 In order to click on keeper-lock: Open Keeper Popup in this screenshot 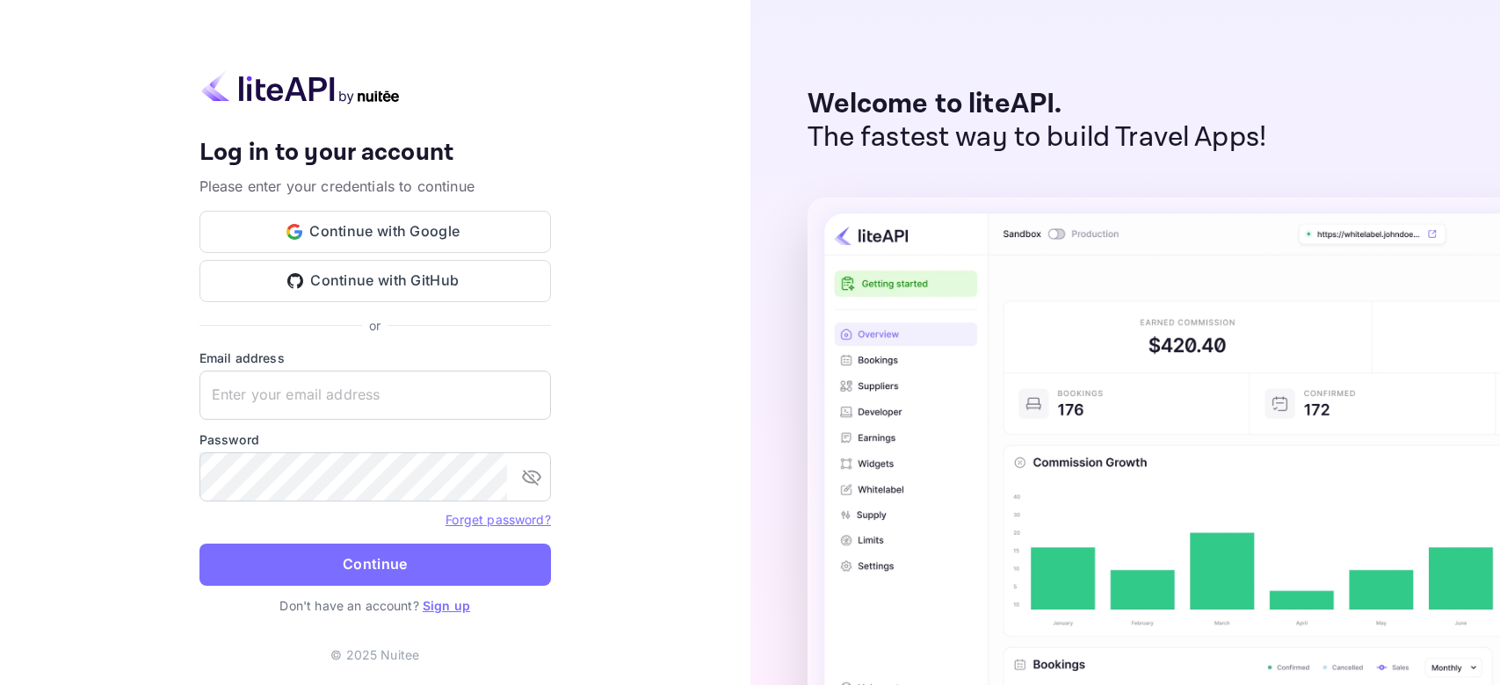, I will do `click(528, 395)`.